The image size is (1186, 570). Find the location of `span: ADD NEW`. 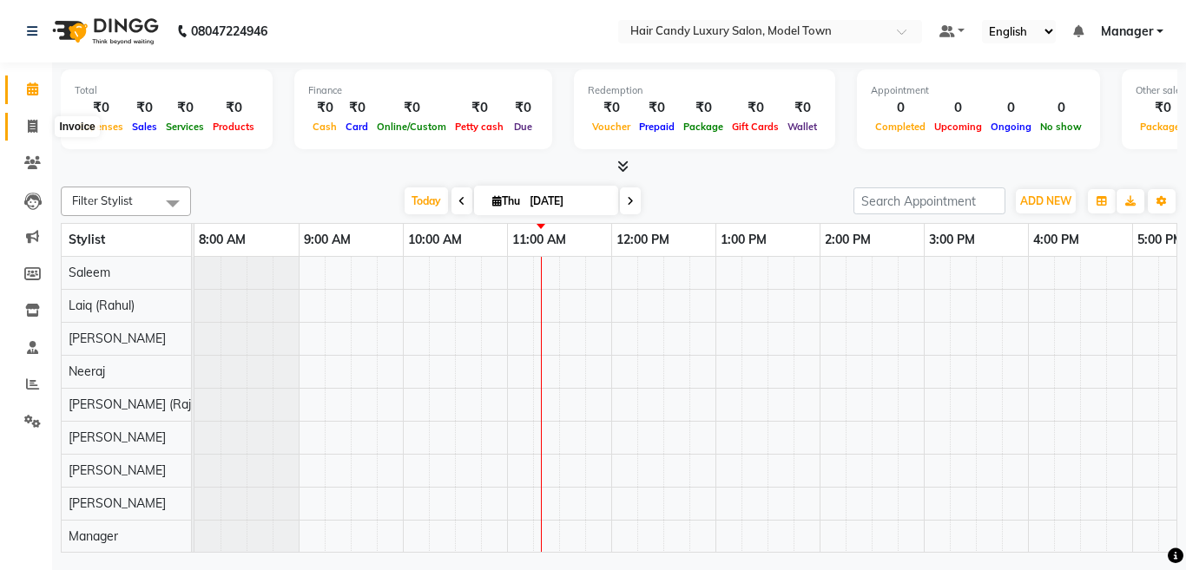

span: ADD NEW is located at coordinates (1045, 201).